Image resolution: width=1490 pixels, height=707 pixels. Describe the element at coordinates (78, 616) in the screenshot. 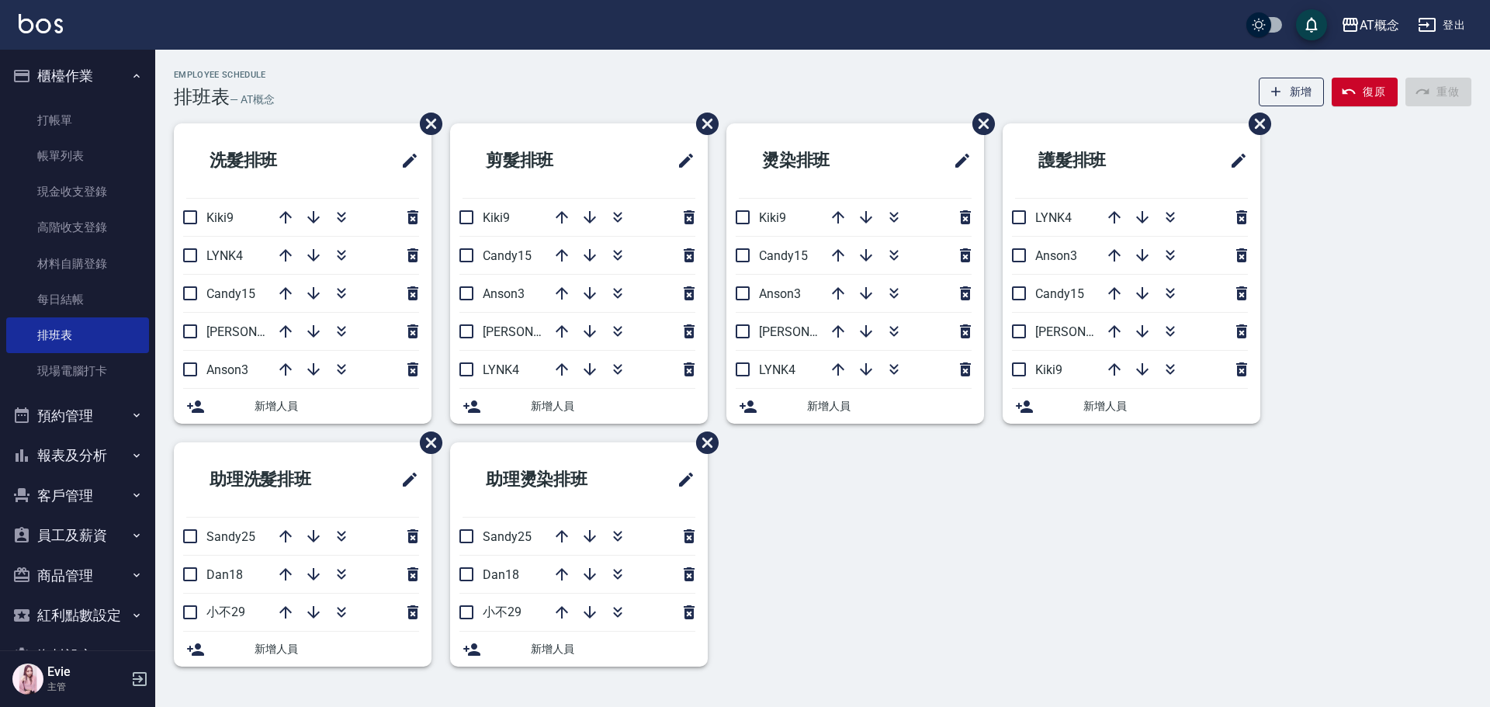

I see `button: 紅利點數設定` at that location.